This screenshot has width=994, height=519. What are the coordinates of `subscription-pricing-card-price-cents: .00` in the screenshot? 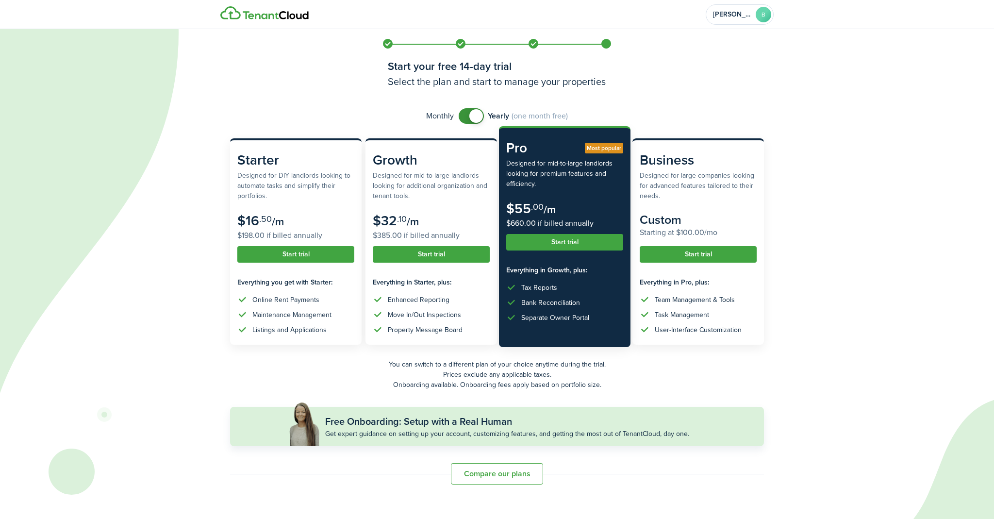 It's located at (537, 207).